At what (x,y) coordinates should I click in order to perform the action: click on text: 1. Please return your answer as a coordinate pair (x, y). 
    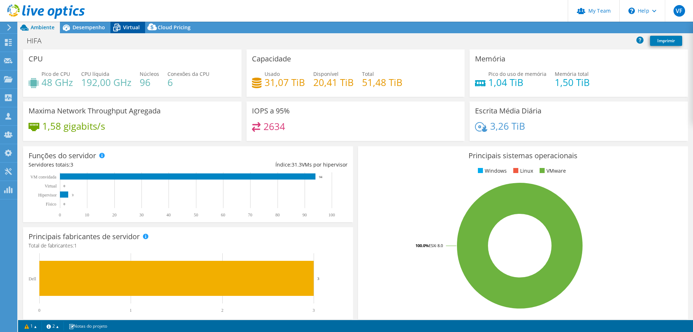
    Looking at the image, I should click on (131, 310).